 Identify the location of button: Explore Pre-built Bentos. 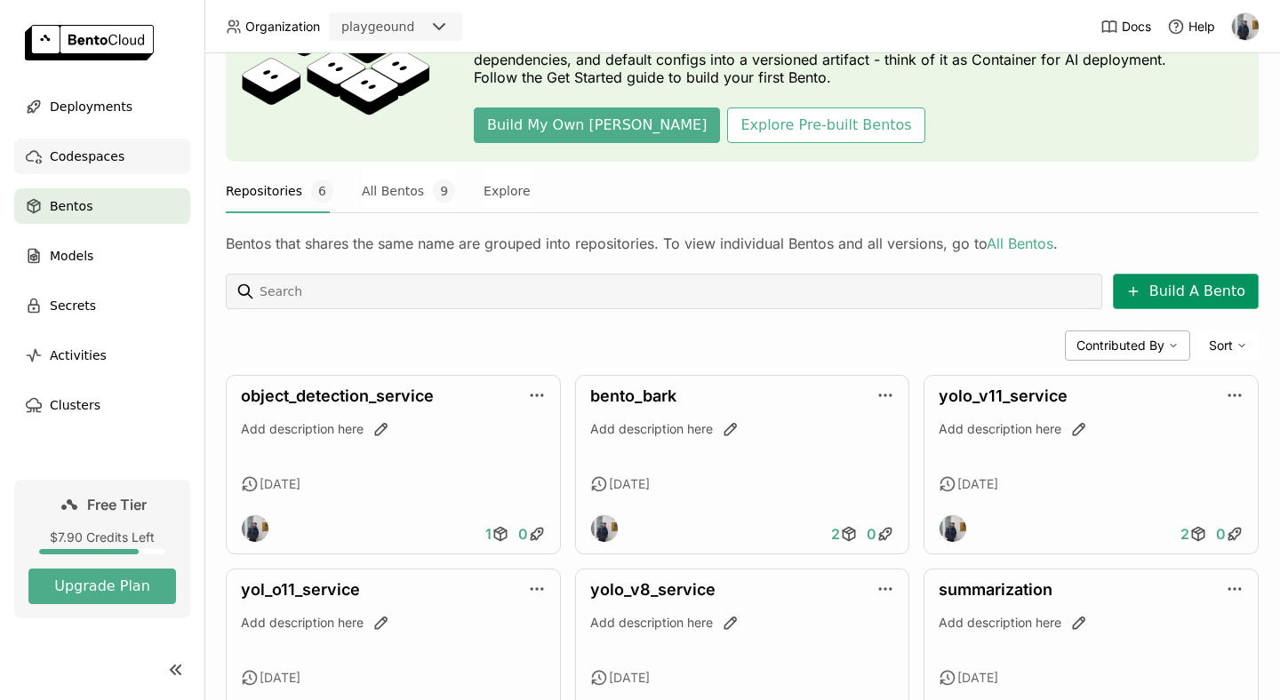
(826, 125).